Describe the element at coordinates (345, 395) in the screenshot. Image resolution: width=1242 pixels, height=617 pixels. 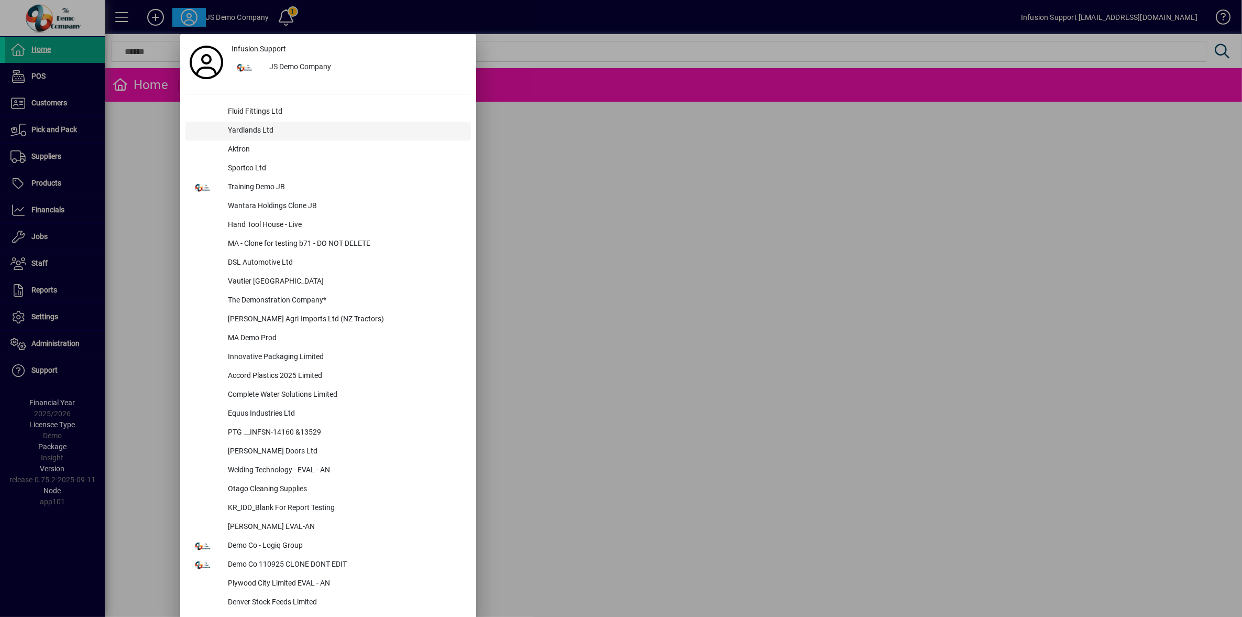
I see `div: Complete Water Solutions Limited` at that location.